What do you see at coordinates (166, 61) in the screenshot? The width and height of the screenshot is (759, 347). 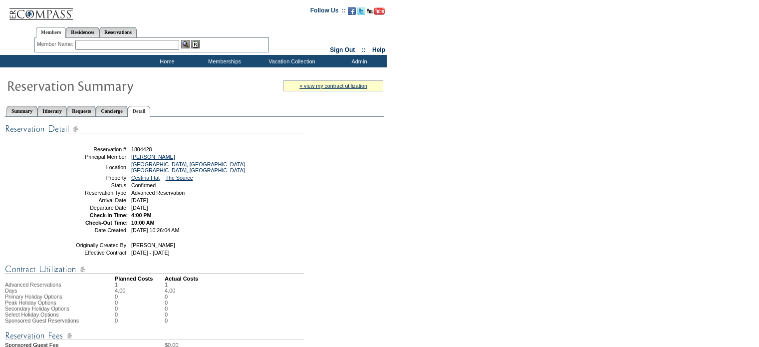 I see `td: Home` at bounding box center [166, 61].